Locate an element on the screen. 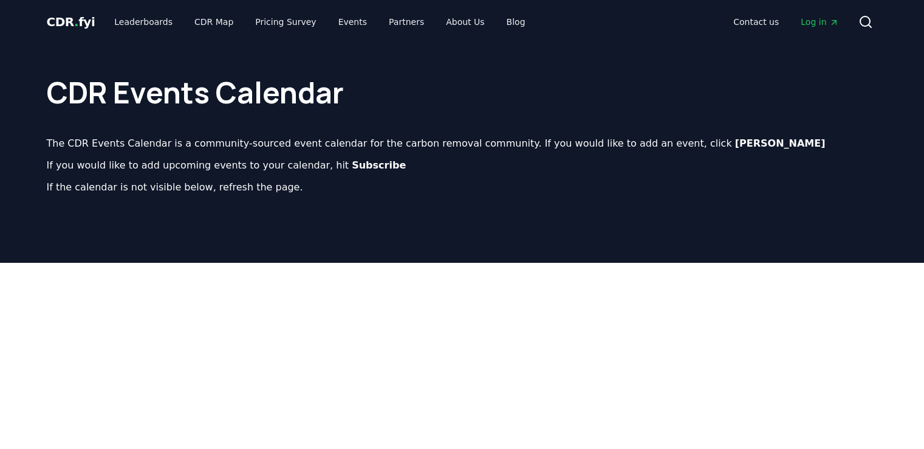  a: CDR.fyi is located at coordinates (71, 22).